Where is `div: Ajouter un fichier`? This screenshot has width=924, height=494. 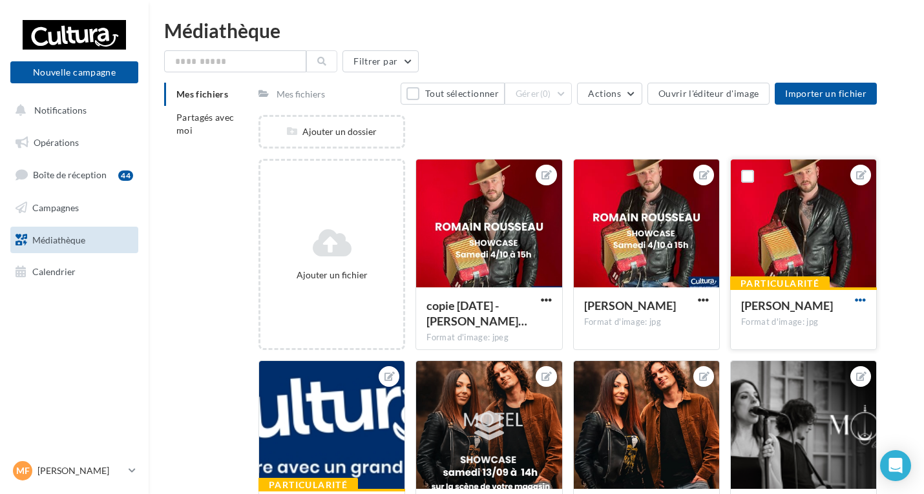
div: Ajouter un fichier is located at coordinates (331, 275).